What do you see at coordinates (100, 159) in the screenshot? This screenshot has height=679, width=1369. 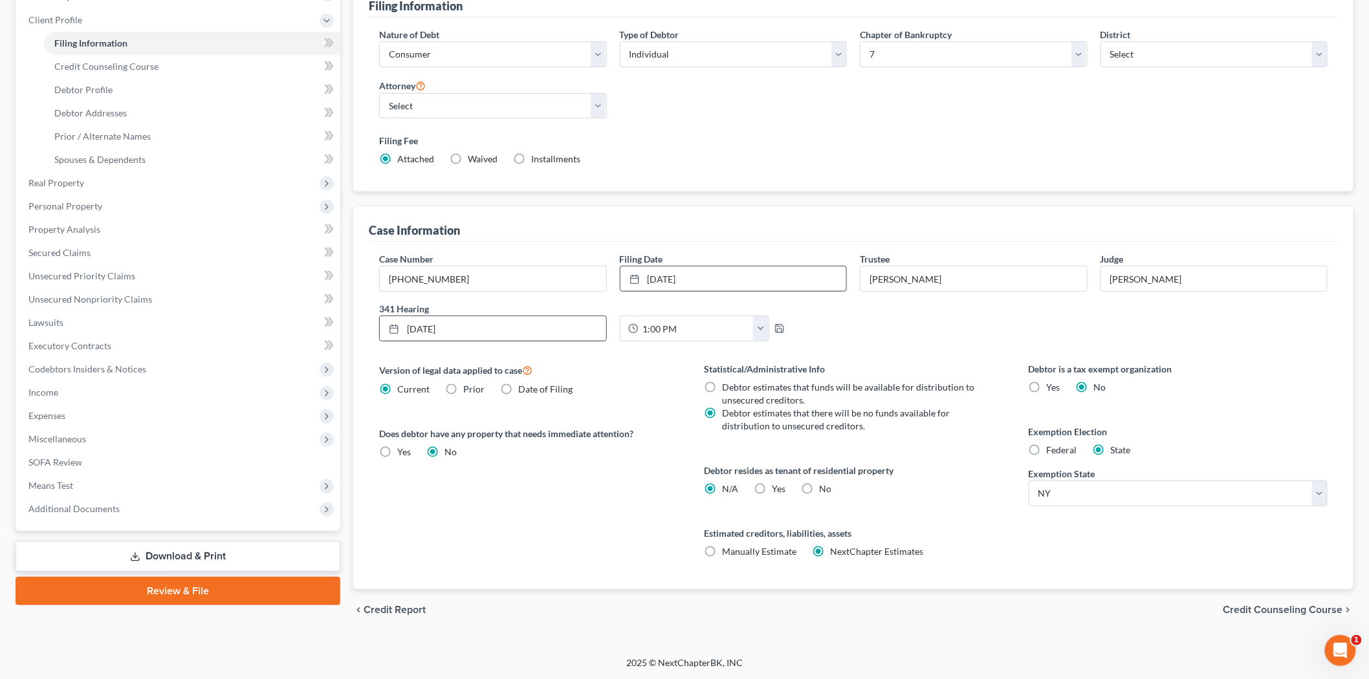 I see `span: Spouses & Dependents` at bounding box center [100, 159].